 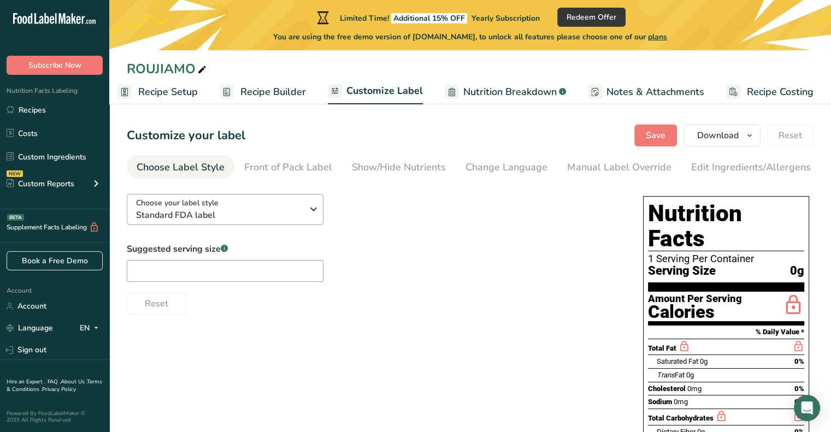 What do you see at coordinates (780, 92) in the screenshot?
I see `span: Recipe Costing` at bounding box center [780, 92].